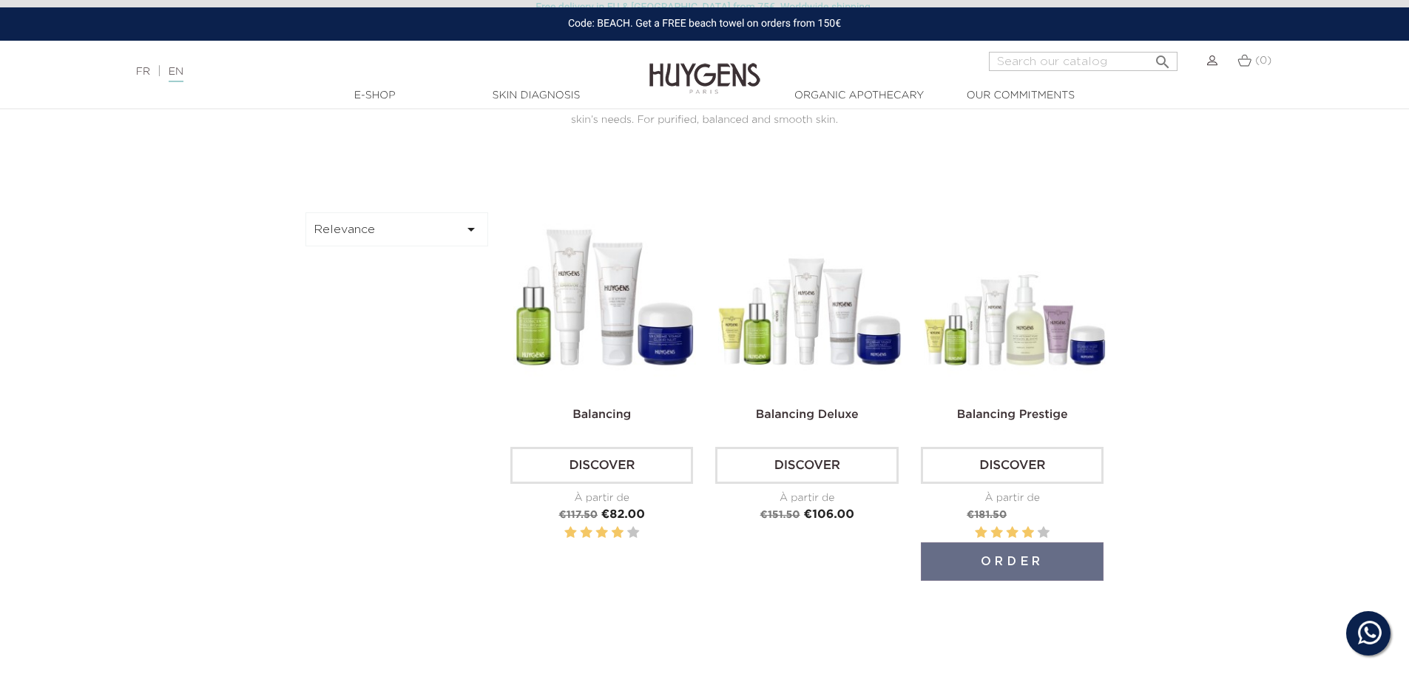  What do you see at coordinates (1015, 303) in the screenshot?
I see `img: Balancing Prestige` at bounding box center [1015, 303].